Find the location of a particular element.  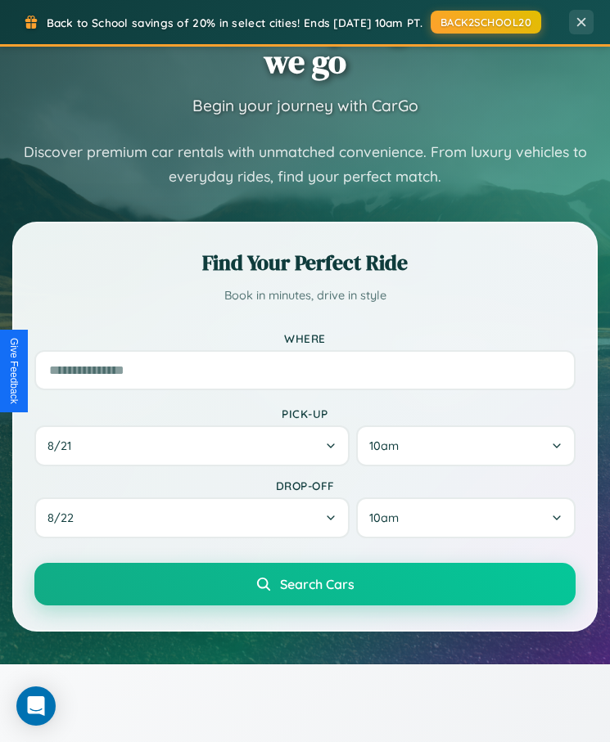

p: Book in minutes, drive in style is located at coordinates (304, 296).